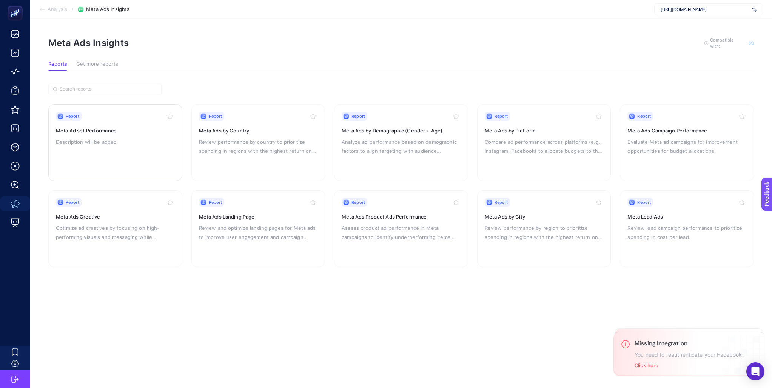 Image resolution: width=772 pixels, height=388 pixels. Describe the element at coordinates (544, 131) in the screenshot. I see `h3: Meta Ads by Platform` at that location.